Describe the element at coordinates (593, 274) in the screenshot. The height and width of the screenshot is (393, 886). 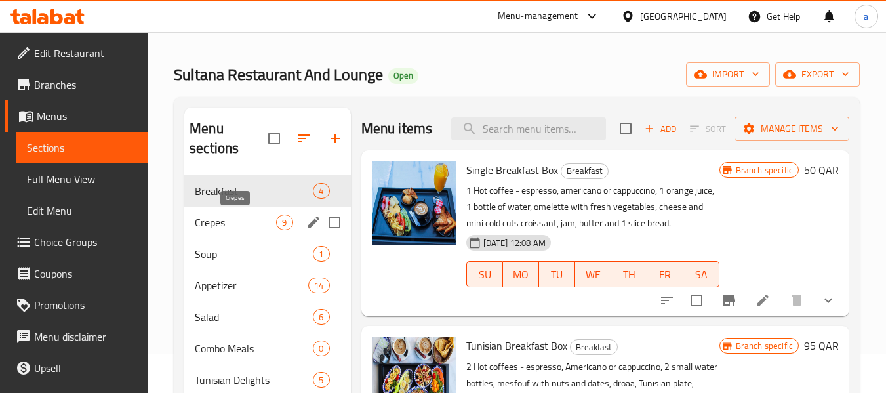
I see `button: WE` at that location.